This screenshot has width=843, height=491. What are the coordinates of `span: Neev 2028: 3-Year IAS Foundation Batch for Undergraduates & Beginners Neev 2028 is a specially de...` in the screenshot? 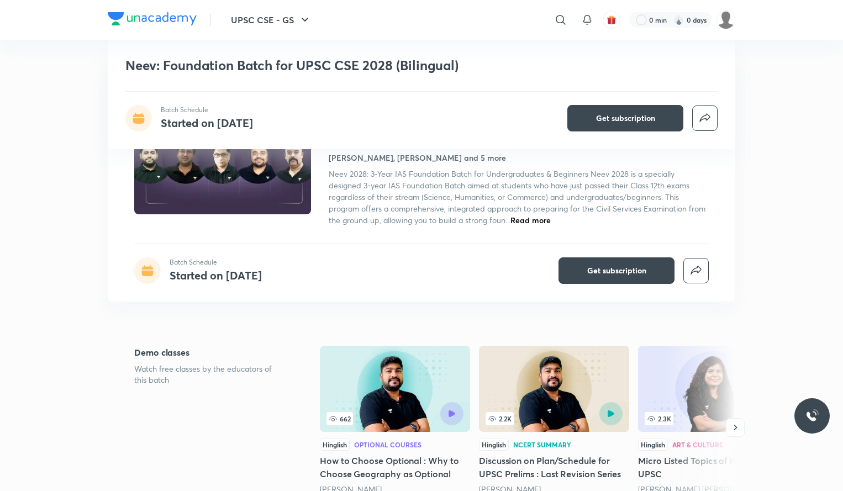 It's located at (517, 197).